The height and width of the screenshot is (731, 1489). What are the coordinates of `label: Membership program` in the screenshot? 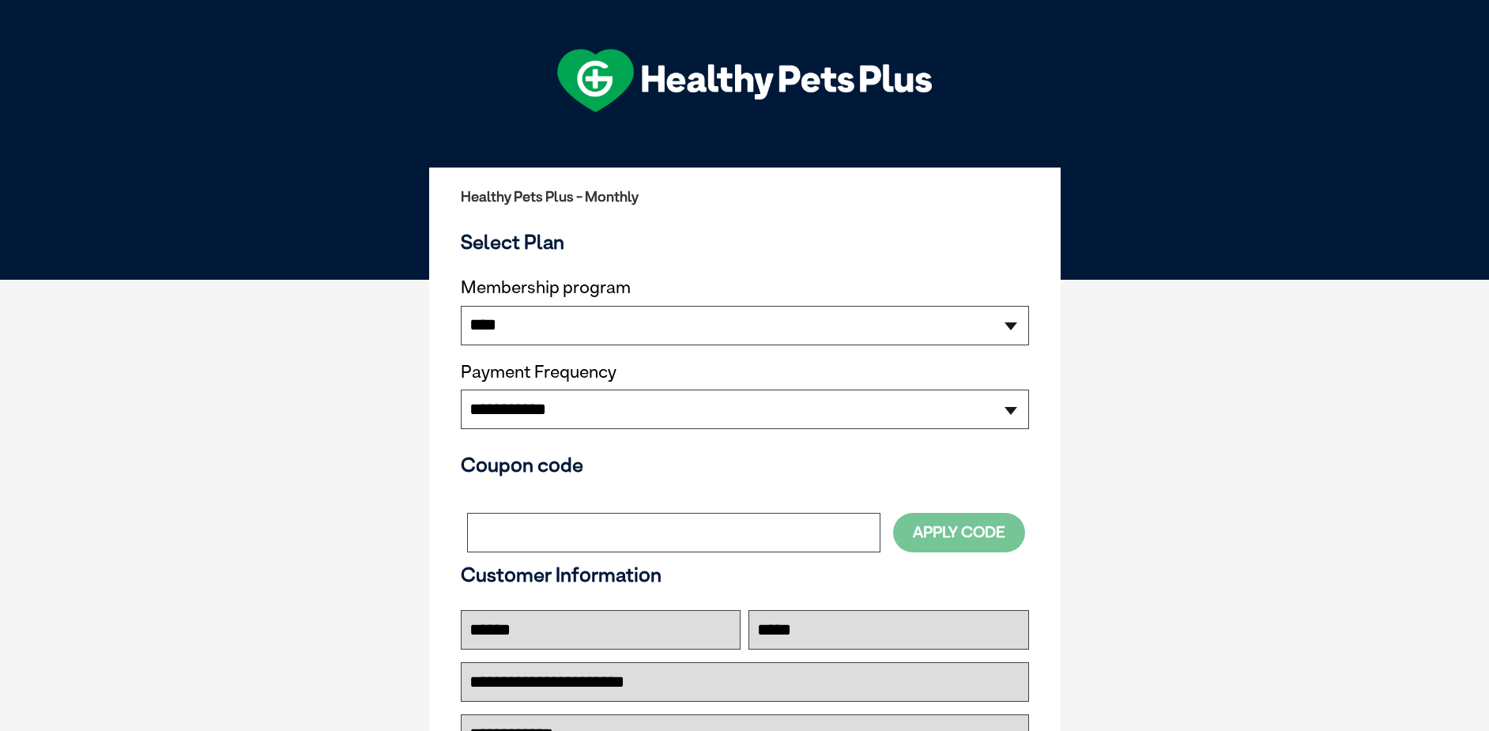 It's located at (745, 288).